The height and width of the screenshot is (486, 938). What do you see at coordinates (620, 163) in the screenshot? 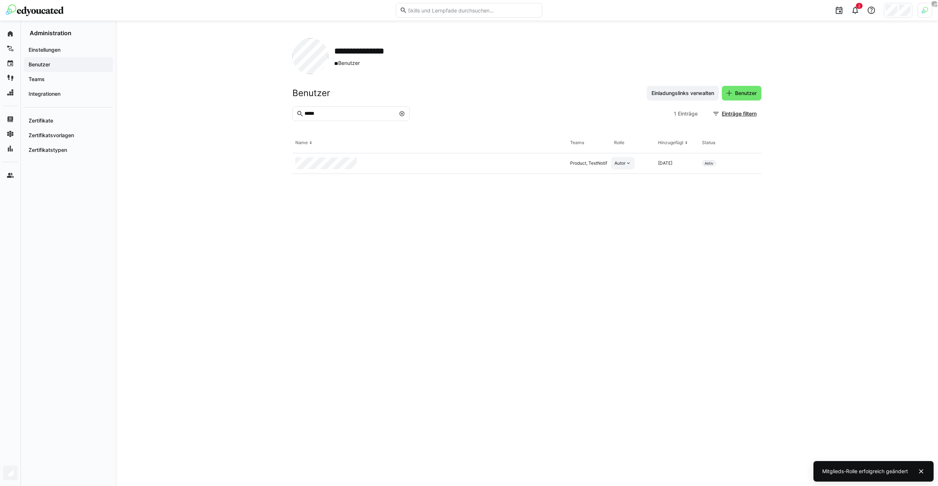
I see `div: Autor` at bounding box center [620, 163].